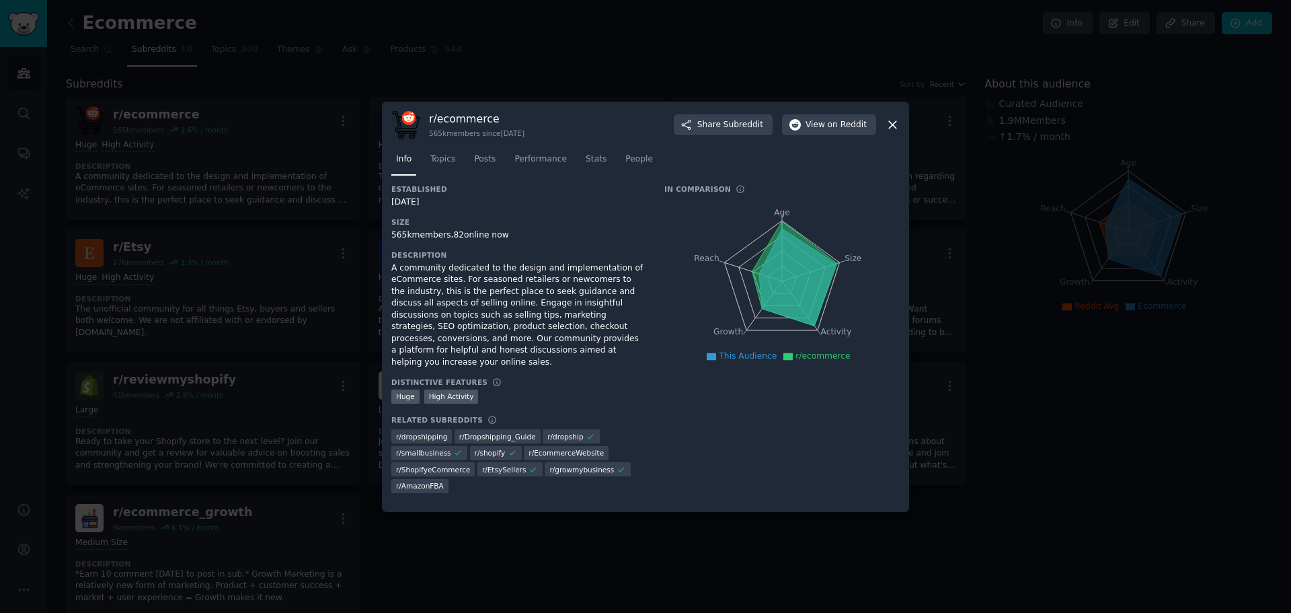 This screenshot has height=613, width=1291. Describe the element at coordinates (837, 332) in the screenshot. I see `tspan: Activity` at that location.